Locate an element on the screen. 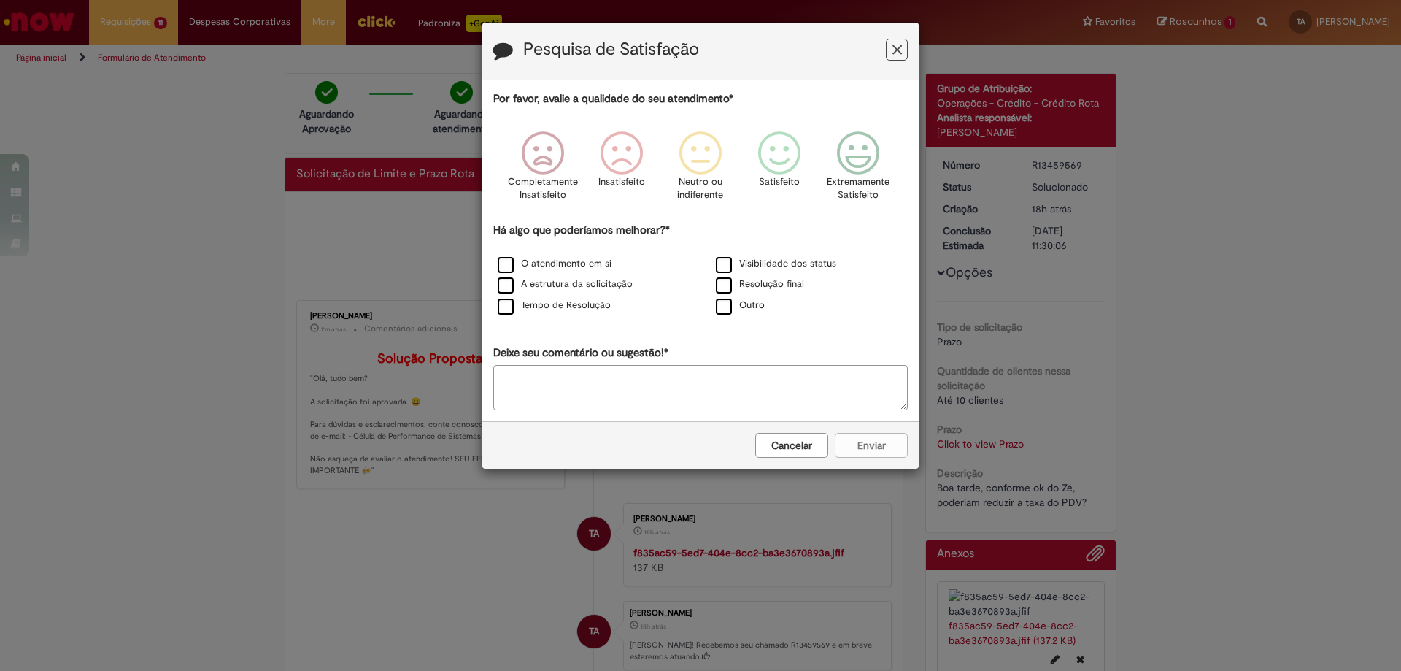 This screenshot has width=1401, height=671. p: Insatisfeito is located at coordinates (622, 182).